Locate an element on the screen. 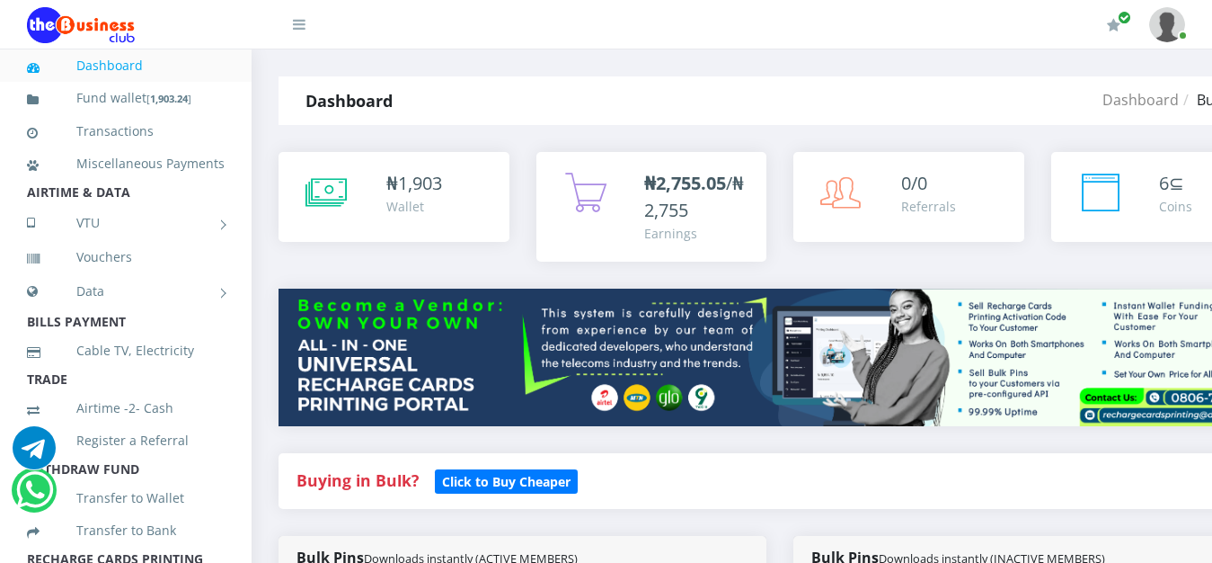 The image size is (1212, 563). a: Airtime -2- Cash is located at coordinates (126, 408).